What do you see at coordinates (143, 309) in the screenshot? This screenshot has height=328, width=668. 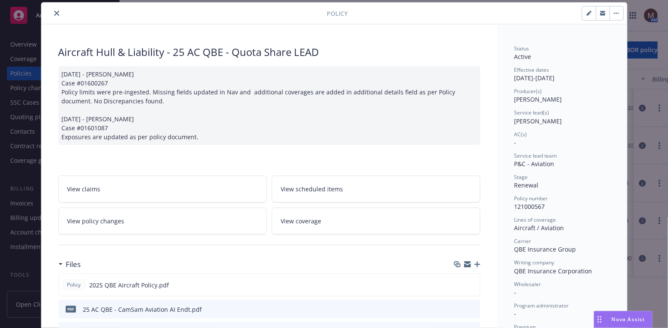 I see `div: 25 AC QBE - CamSam Aviation AI Endt.pdf` at bounding box center [143, 309].